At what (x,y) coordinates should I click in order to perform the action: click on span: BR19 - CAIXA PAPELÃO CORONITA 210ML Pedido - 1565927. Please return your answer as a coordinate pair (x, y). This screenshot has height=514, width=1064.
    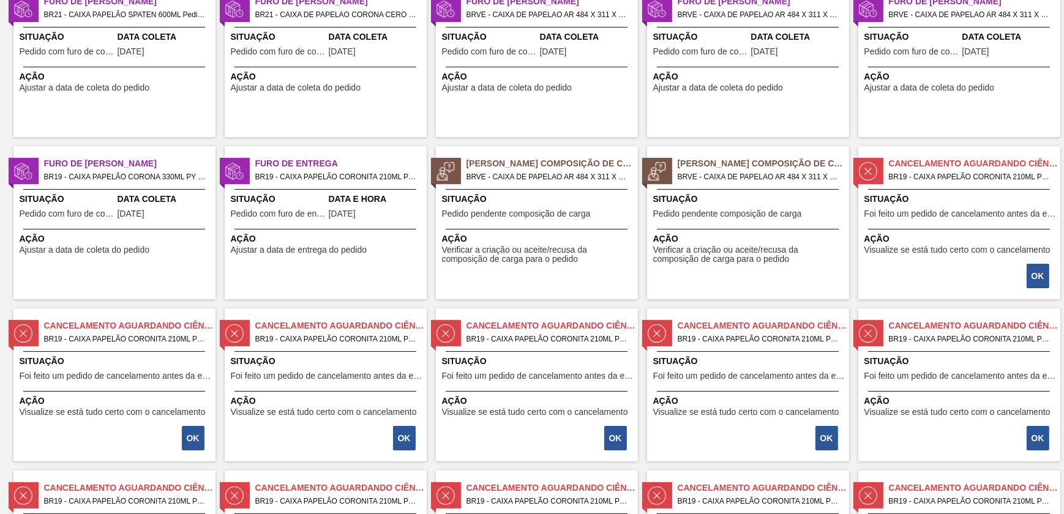
    Looking at the image, I should click on (547, 501).